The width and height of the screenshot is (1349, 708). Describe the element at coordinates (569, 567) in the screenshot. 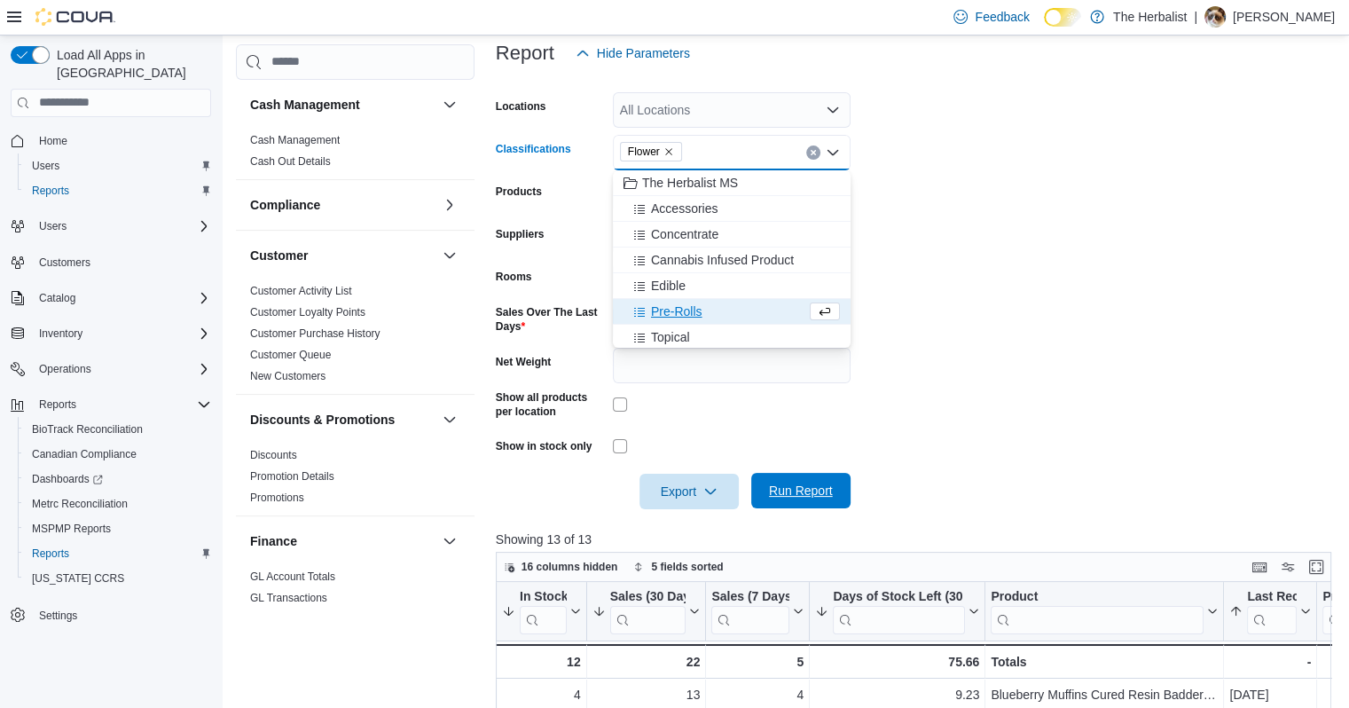

I see `span: 16 columns hidden` at that location.